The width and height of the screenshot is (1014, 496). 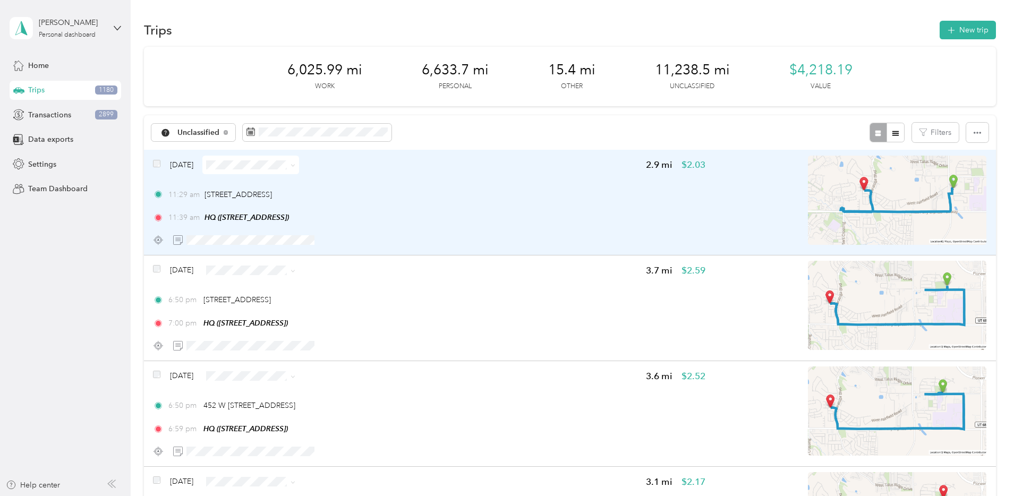 What do you see at coordinates (38, 65) in the screenshot?
I see `span: Home` at bounding box center [38, 65].